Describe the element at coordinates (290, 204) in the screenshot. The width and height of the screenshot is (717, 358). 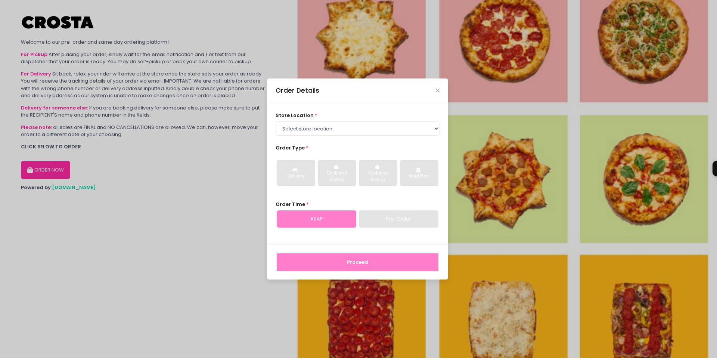
I see `span: Order Time` at that location.